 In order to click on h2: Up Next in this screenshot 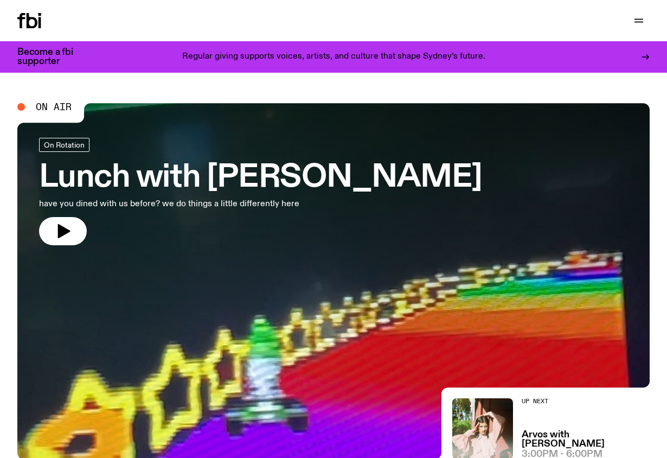, I will do `click(586, 401)`.